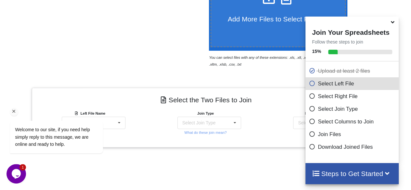 The image size is (411, 190). I want to click on b: 15 %, so click(317, 51).